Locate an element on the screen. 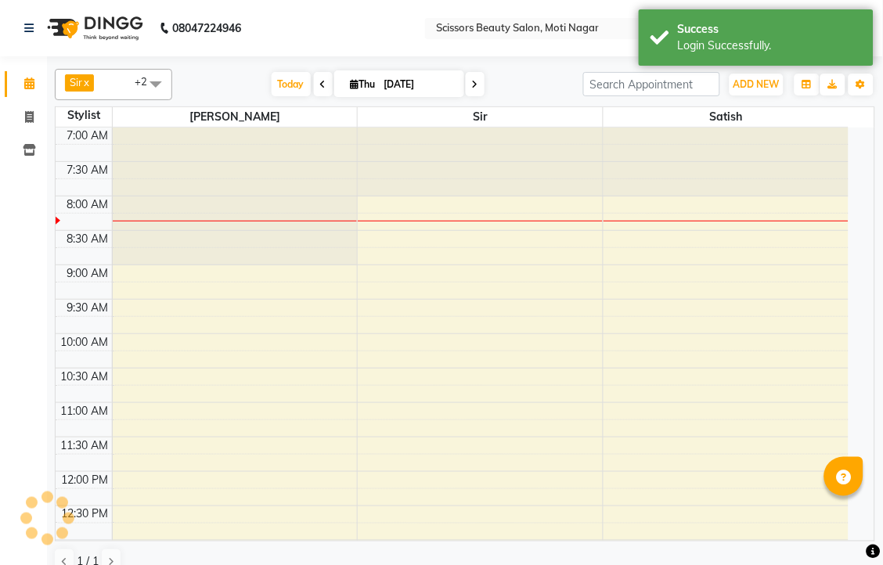  span: +2 is located at coordinates (146, 81).